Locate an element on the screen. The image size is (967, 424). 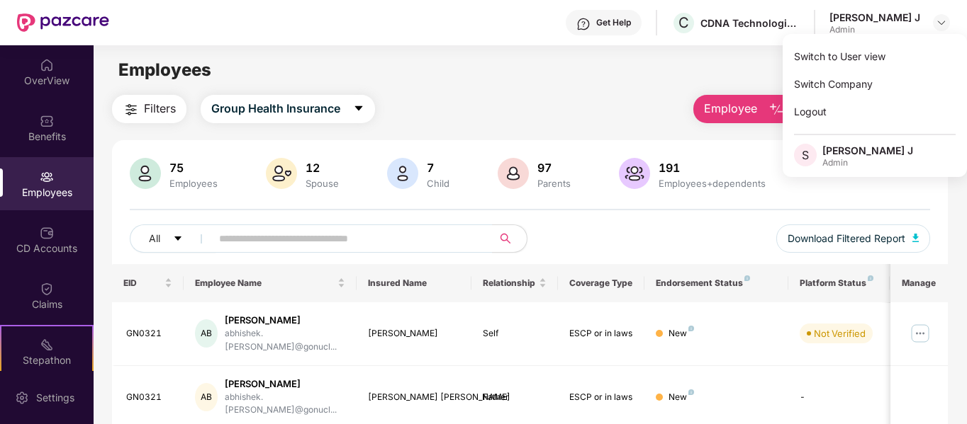
div: Platform Status is located at coordinates (838, 283).